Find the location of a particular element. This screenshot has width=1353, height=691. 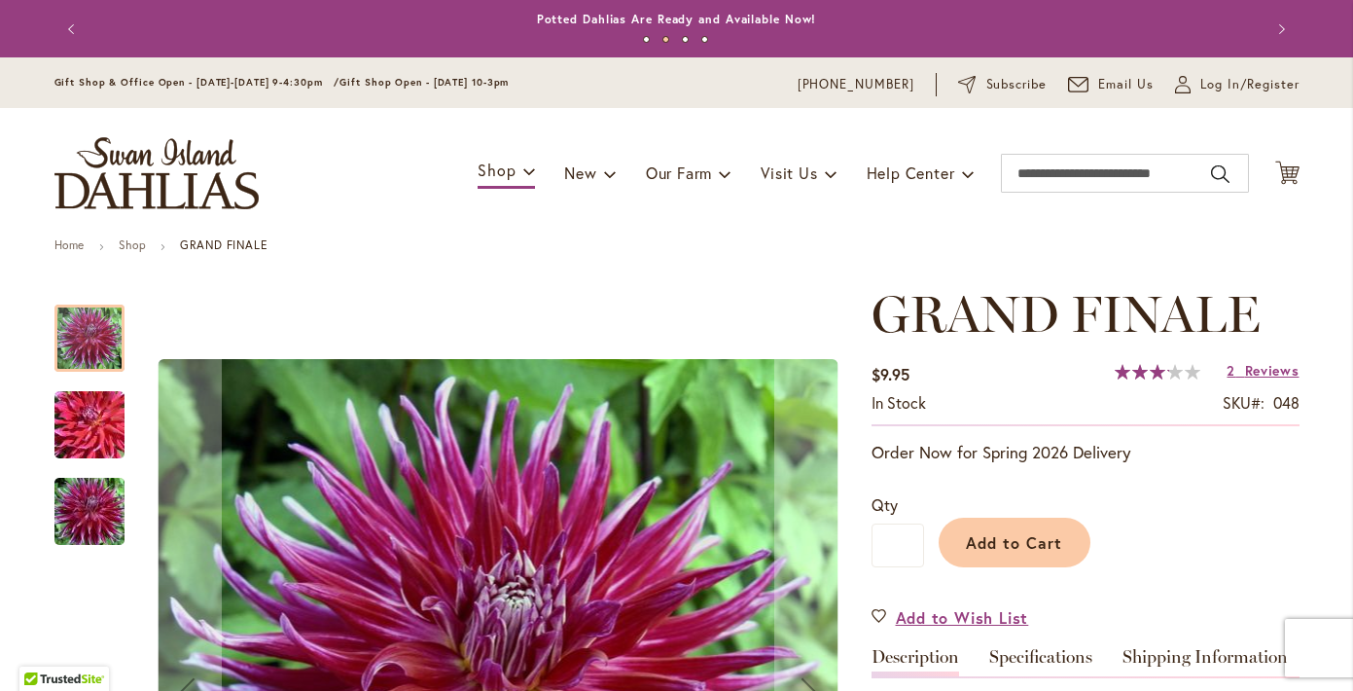

span: Add to Wish List is located at coordinates (962, 617).